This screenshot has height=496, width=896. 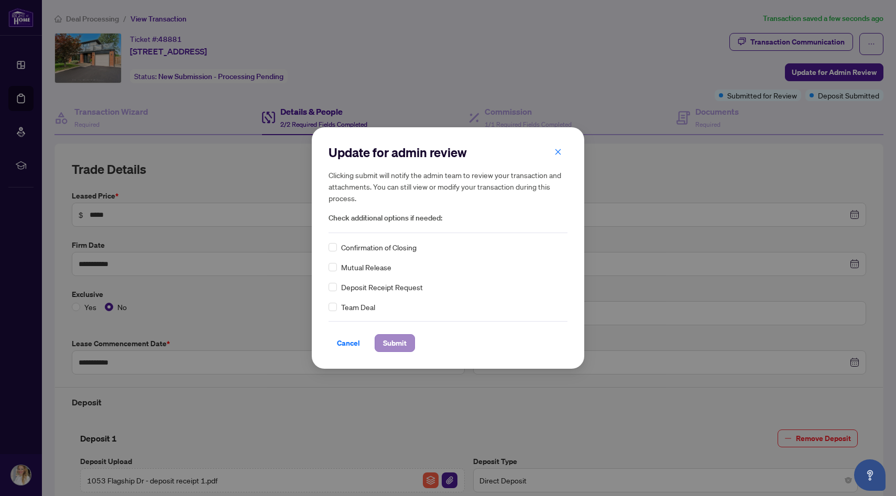 I want to click on span: Mutual Release, so click(x=366, y=267).